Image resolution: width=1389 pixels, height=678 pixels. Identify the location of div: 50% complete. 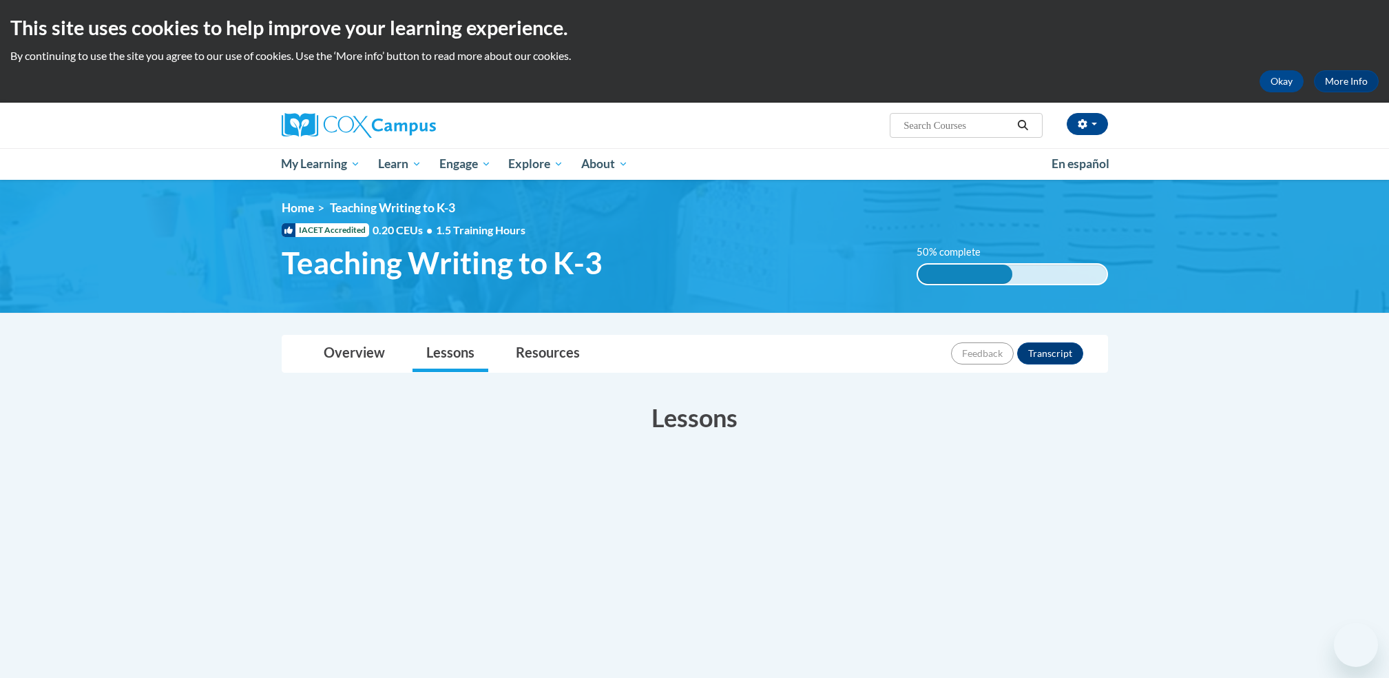
(965, 274).